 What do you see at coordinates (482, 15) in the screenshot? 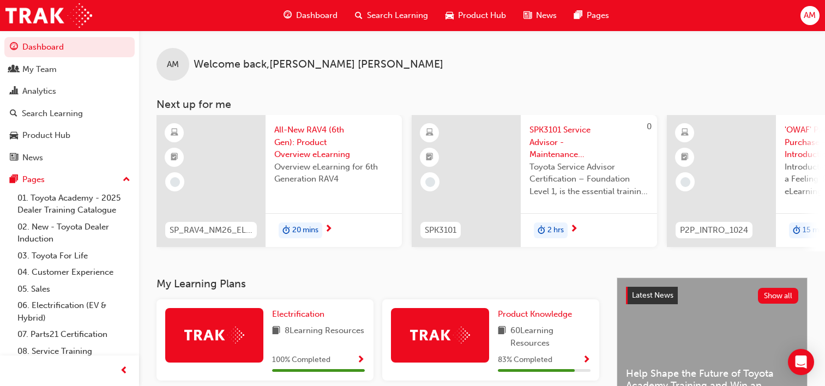
I see `span: Product Hub` at bounding box center [482, 15].